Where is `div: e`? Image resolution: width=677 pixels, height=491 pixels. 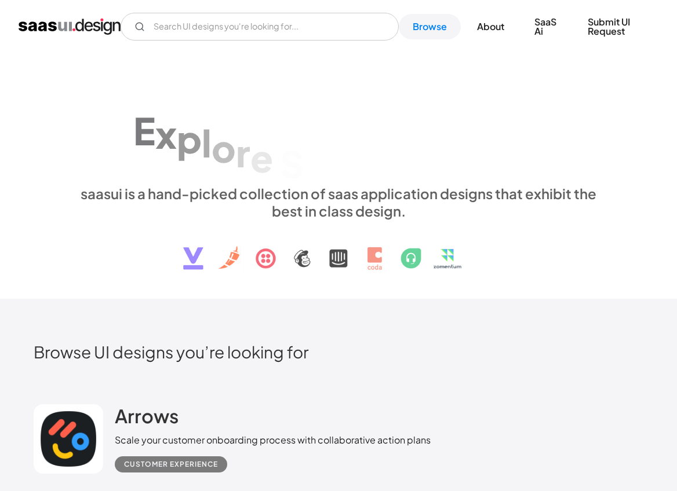 div: e is located at coordinates (261, 158).